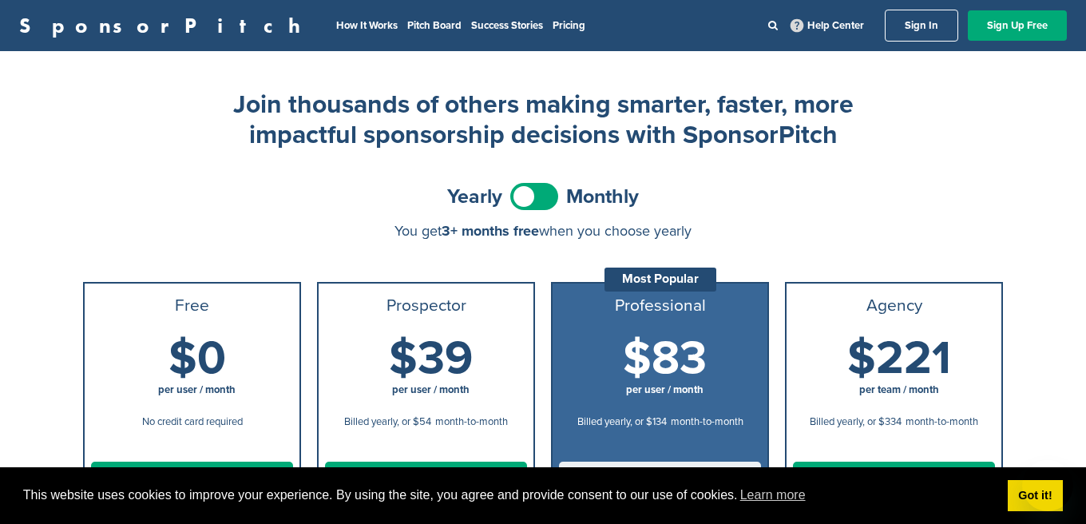 This screenshot has height=524, width=1086. I want to click on span: $0, so click(197, 359).